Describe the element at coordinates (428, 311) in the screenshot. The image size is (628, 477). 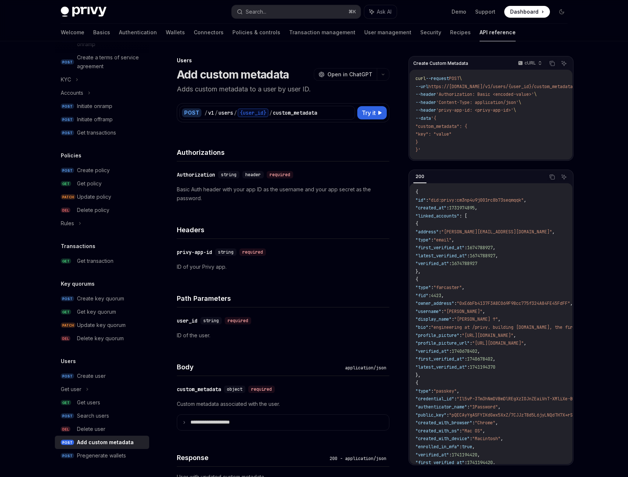
I see `span: "username"` at that location.